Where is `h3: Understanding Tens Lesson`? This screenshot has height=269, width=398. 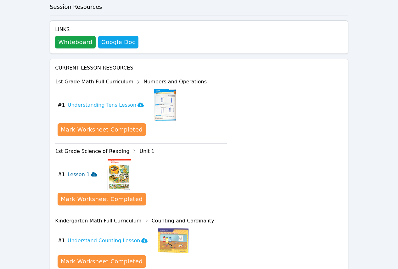
h3: Understanding Tens Lesson is located at coordinates (106, 105).